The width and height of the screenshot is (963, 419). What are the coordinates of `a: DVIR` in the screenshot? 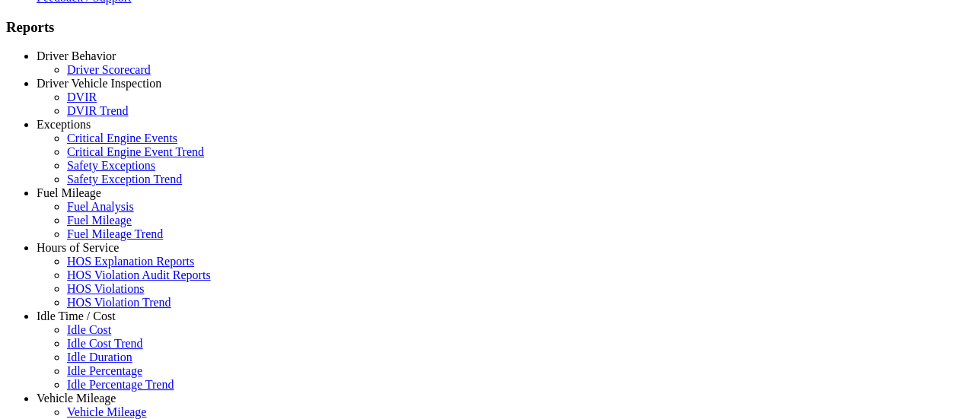 It's located at (81, 97).